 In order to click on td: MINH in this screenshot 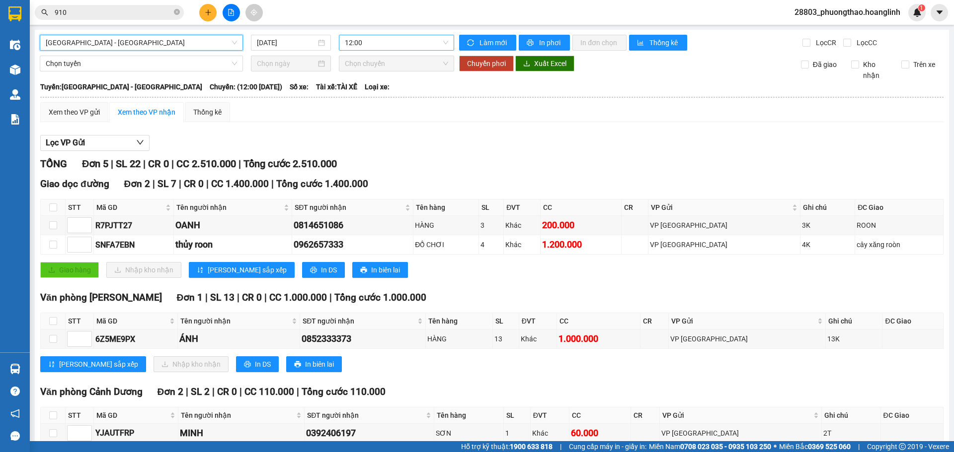, I will do `click(241, 434)`.